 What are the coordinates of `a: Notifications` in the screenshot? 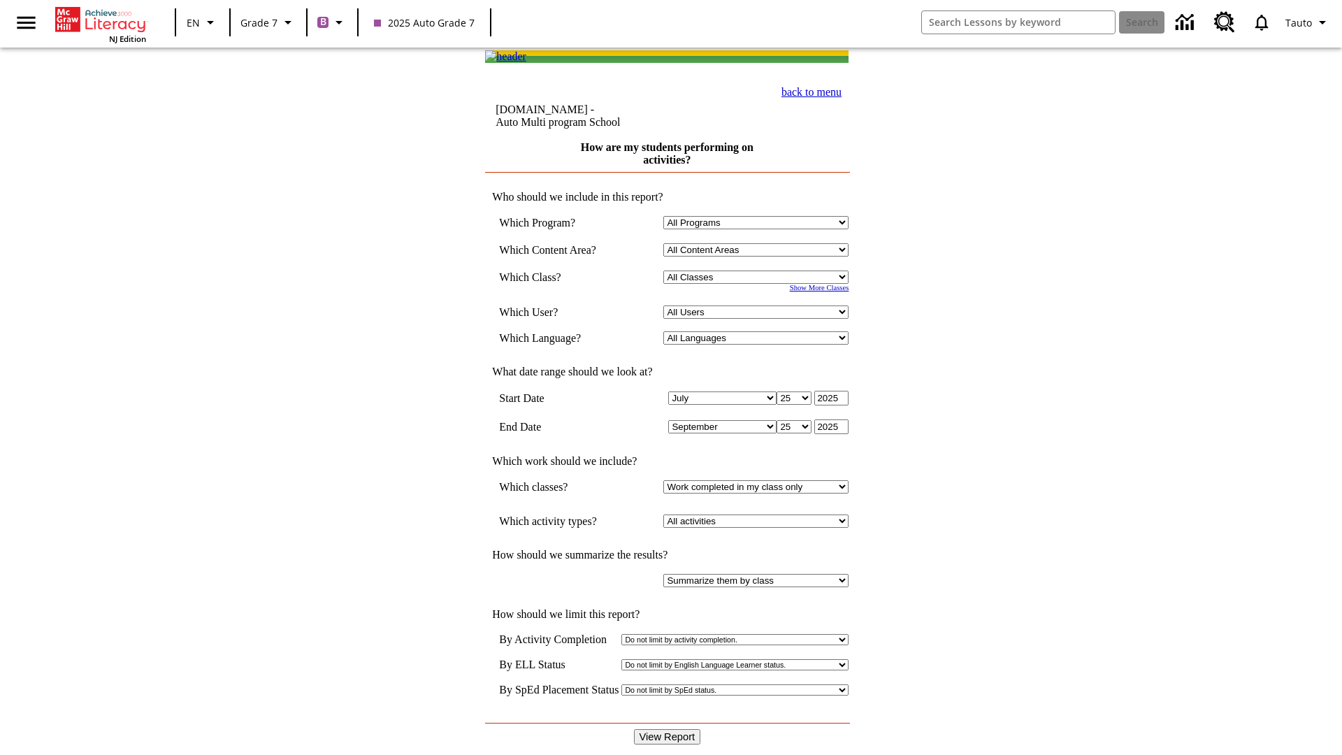 It's located at (1262, 22).